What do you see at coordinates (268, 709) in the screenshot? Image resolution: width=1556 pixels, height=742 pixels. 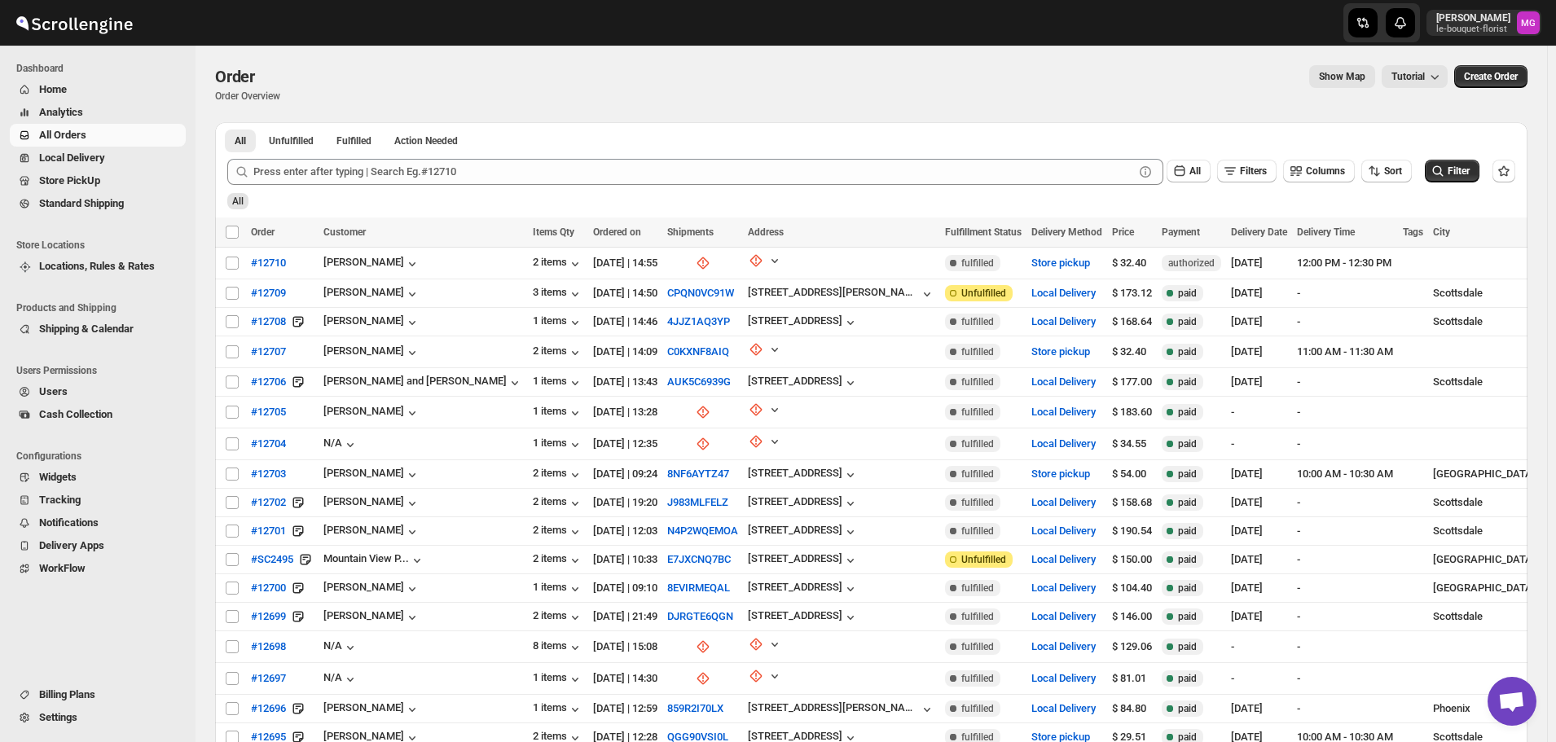 I see `span: #12696` at bounding box center [268, 709].